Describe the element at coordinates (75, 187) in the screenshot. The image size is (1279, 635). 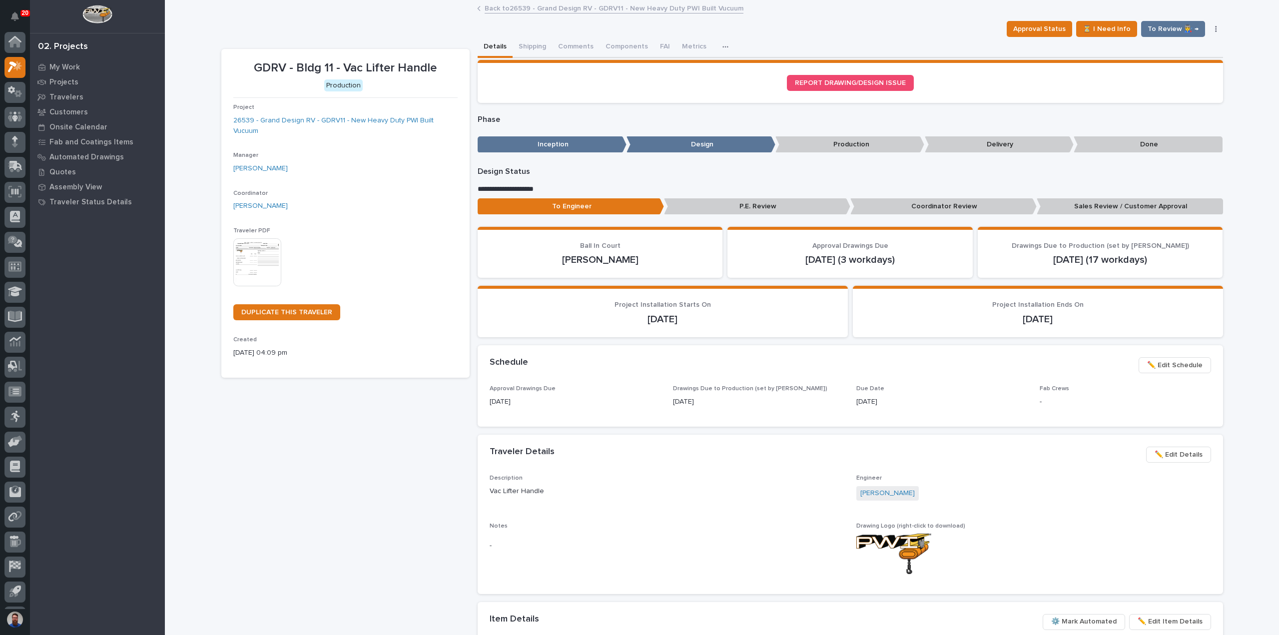
I see `p: Assembly View` at that location.